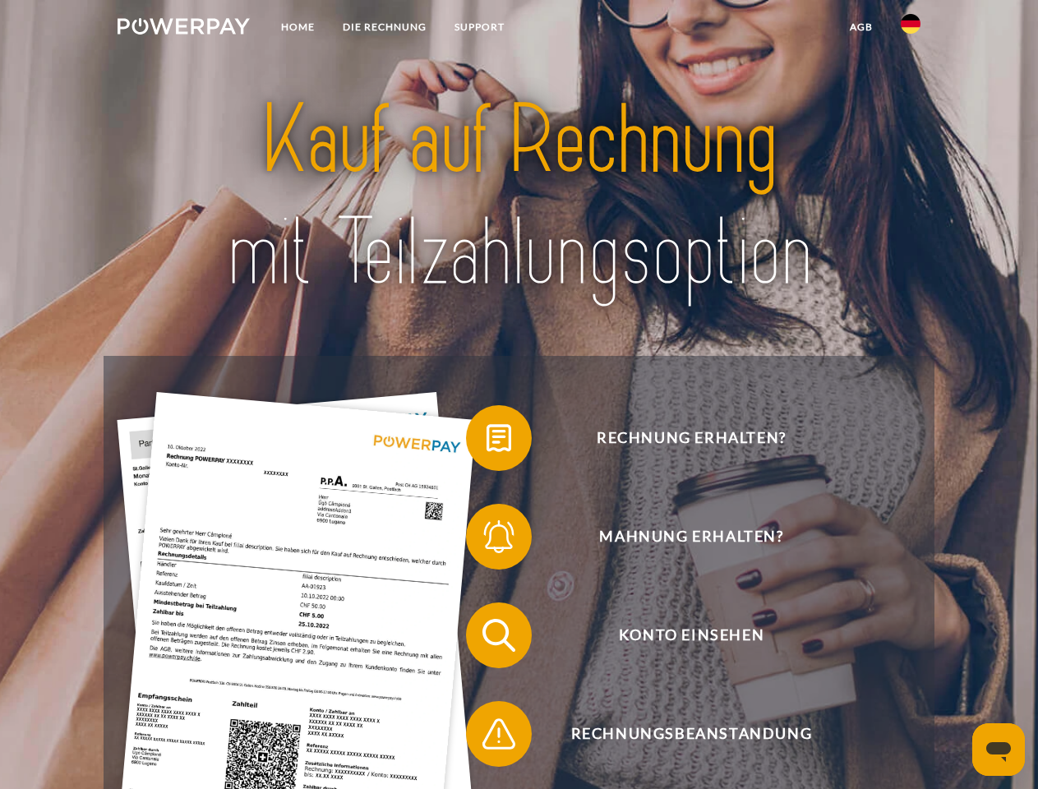  I want to click on span: Rechnung erhalten?, so click(691, 438).